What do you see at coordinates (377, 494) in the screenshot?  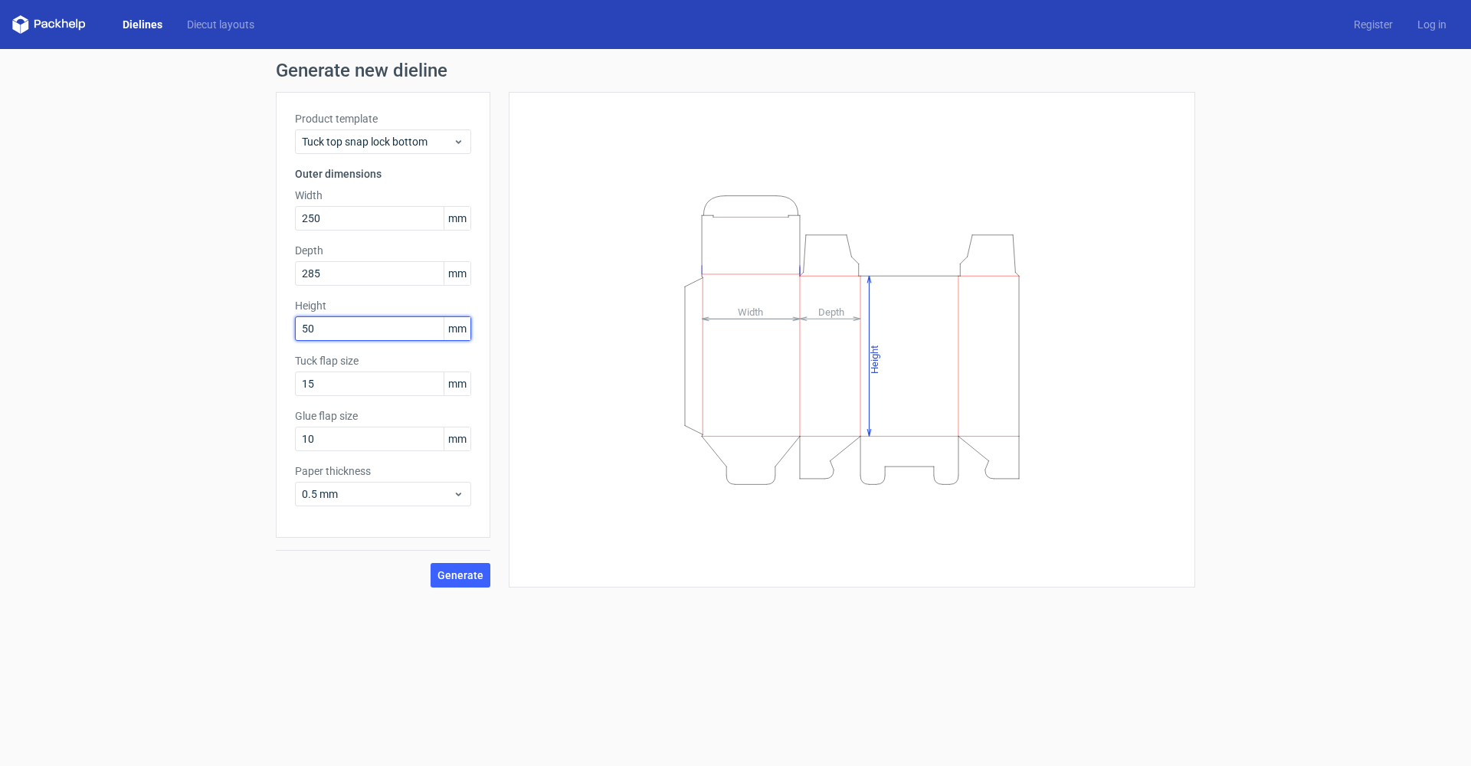 I see `span: 0.5 mm` at bounding box center [377, 494].